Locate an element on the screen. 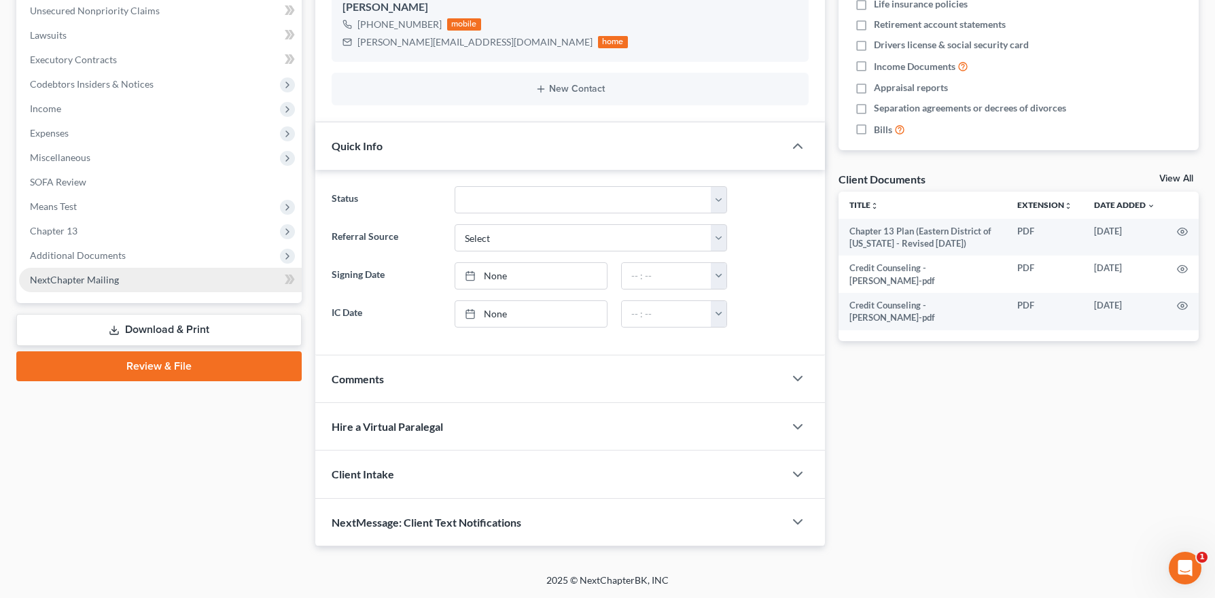 This screenshot has width=1215, height=598. span: Appraisal reports is located at coordinates (911, 88).